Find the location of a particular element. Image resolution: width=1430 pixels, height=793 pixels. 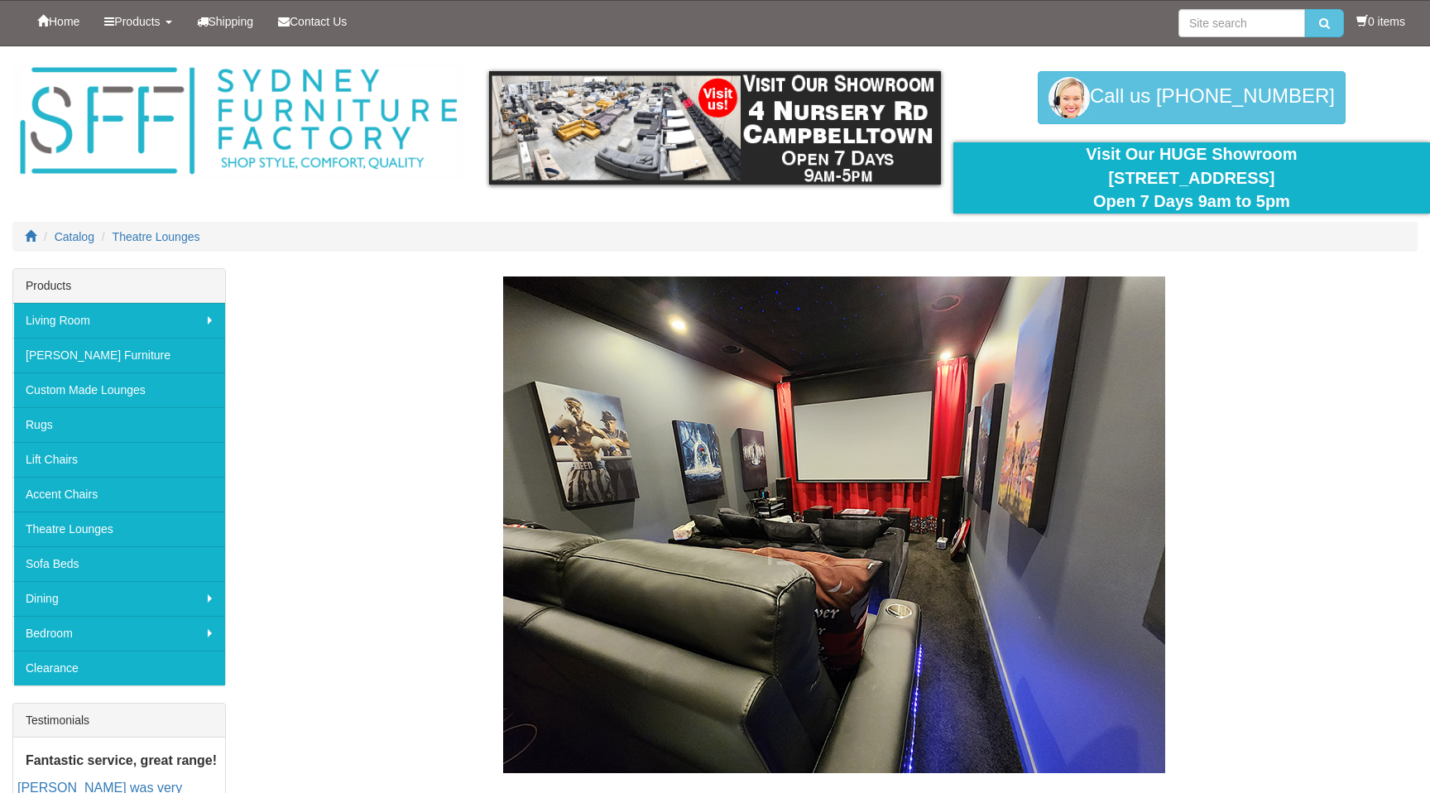

a: Sofa Beds is located at coordinates (119, 564).